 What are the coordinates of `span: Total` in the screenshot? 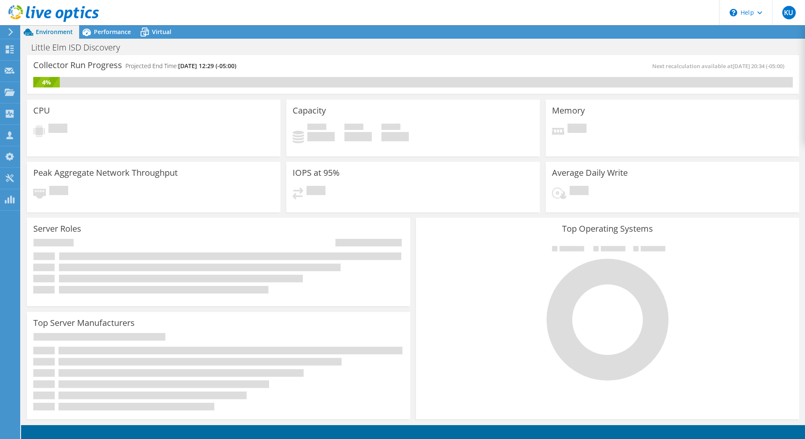 It's located at (390, 128).